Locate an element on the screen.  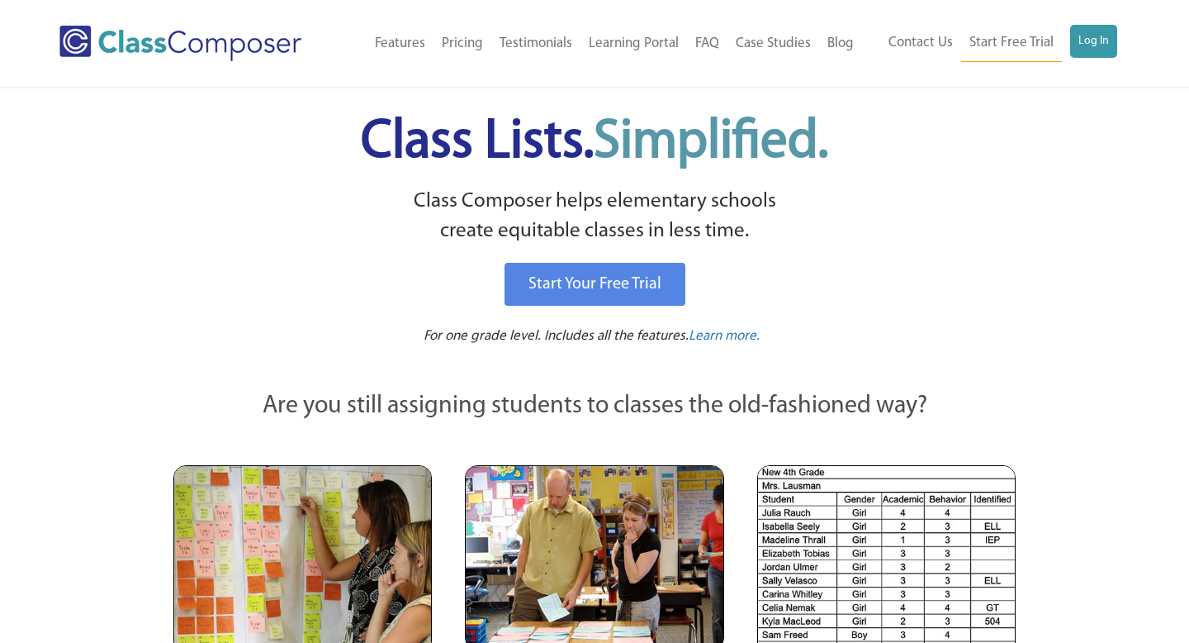
img: Class Composer is located at coordinates (180, 43).